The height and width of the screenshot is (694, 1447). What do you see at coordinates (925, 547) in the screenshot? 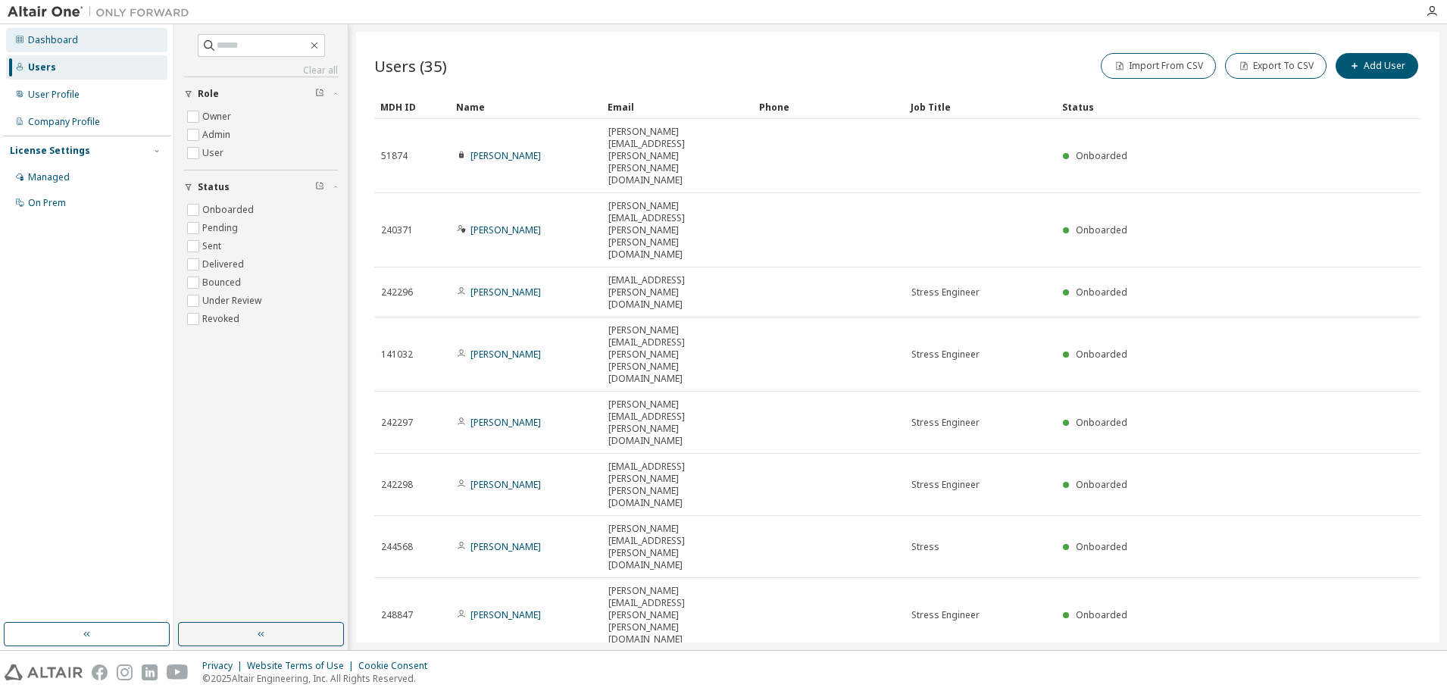
I see `span: Stress` at bounding box center [925, 547].